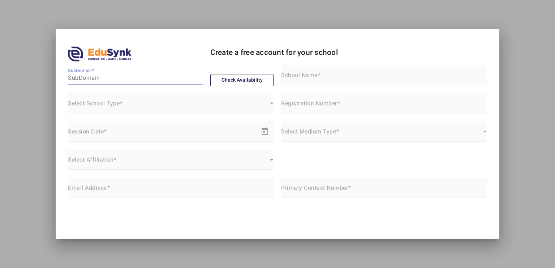  I want to click on mat-label: Registration Number, so click(309, 103).